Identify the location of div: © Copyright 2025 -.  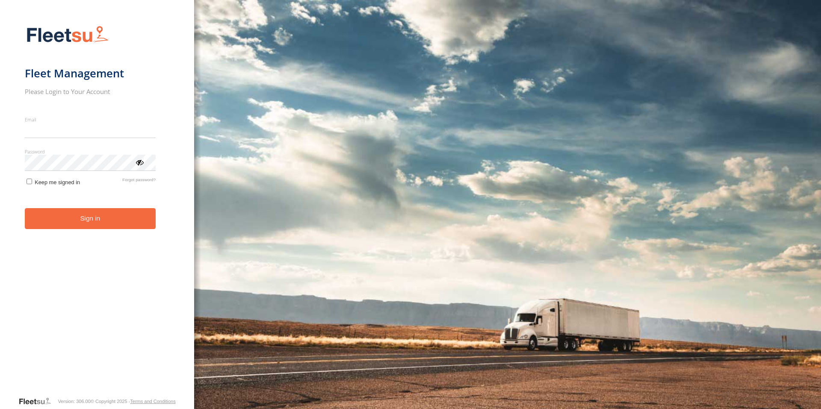
(133, 401).